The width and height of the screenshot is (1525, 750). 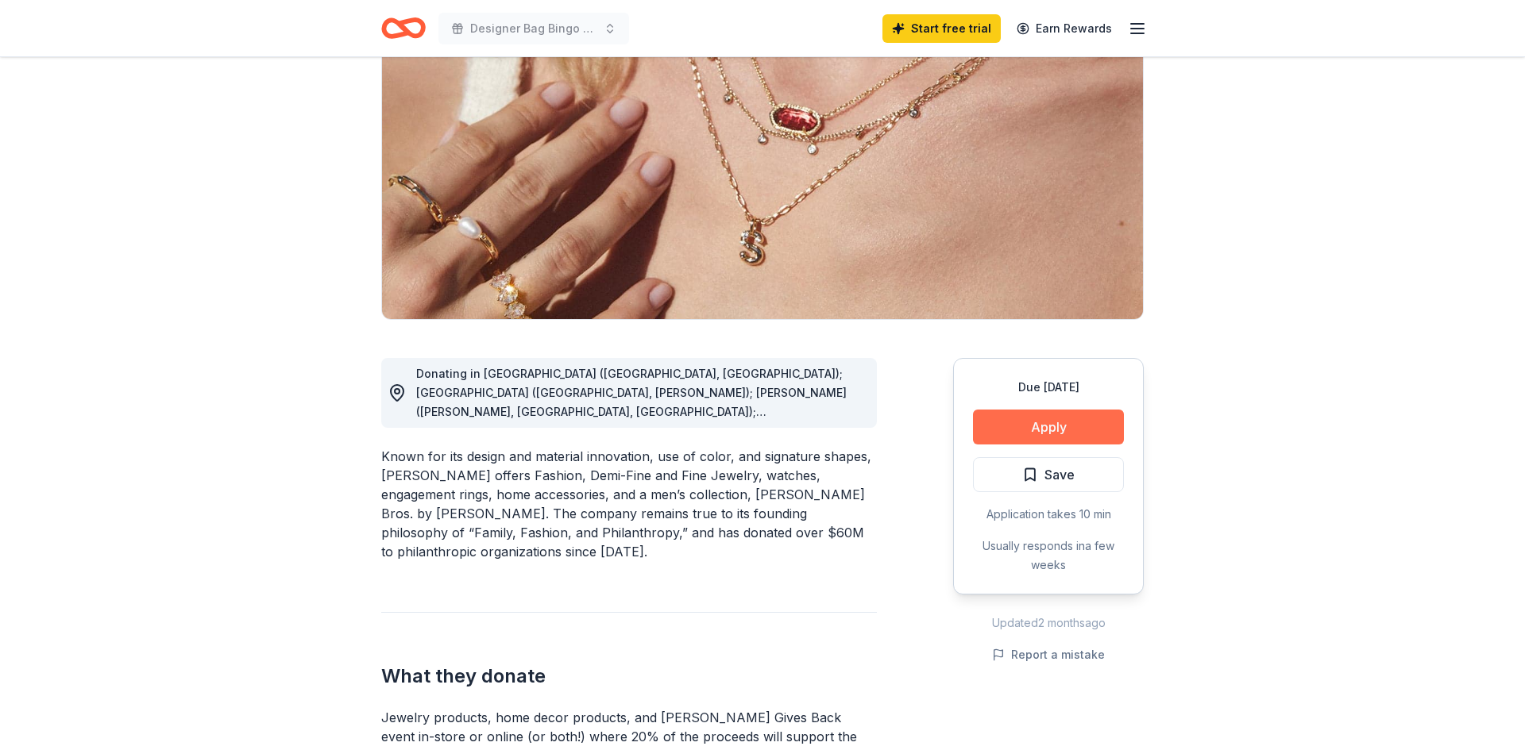 What do you see at coordinates (1048, 427) in the screenshot?
I see `button: Apply` at bounding box center [1048, 427].